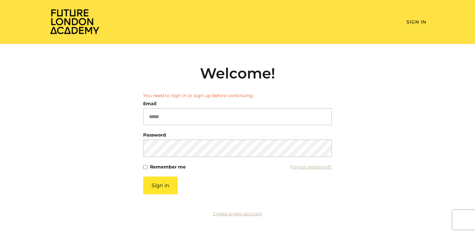  Describe the element at coordinates (75, 21) in the screenshot. I see `img: Home Page` at that location.